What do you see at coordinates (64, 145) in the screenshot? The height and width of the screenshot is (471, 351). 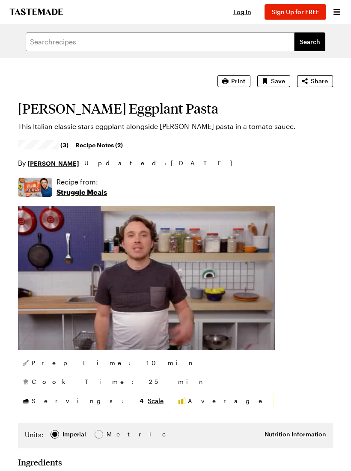 I see `span: (3)` at bounding box center [64, 145].